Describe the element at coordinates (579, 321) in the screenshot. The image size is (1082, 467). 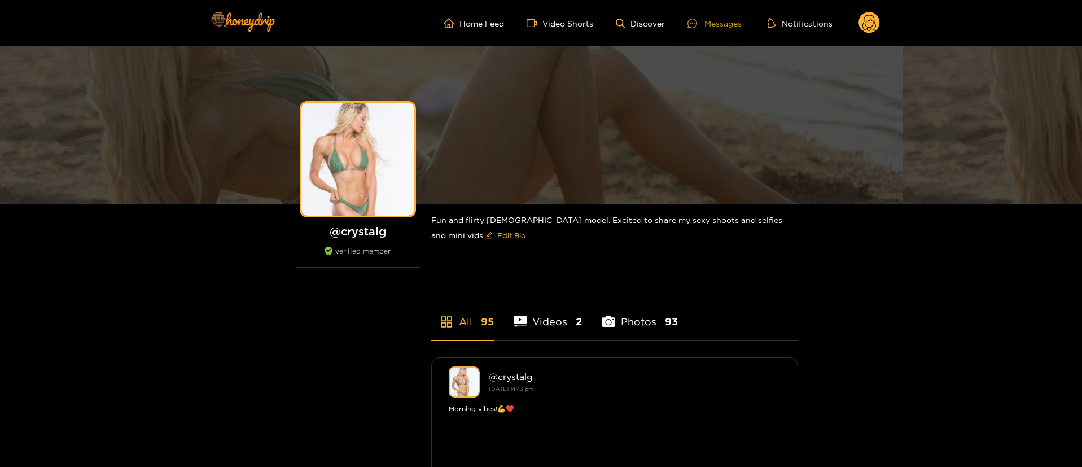
I see `span: 2` at that location.